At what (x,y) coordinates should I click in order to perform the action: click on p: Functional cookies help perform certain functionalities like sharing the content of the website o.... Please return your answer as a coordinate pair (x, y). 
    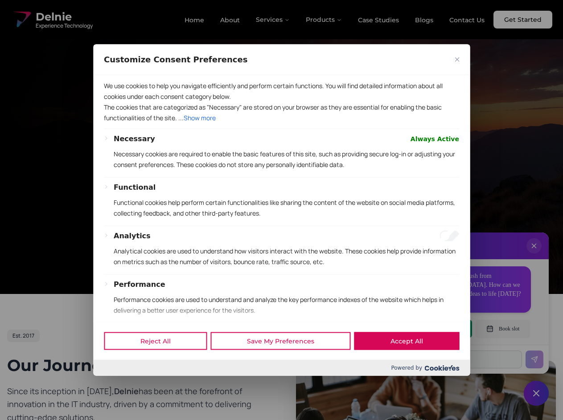
    Looking at the image, I should click on (286, 208).